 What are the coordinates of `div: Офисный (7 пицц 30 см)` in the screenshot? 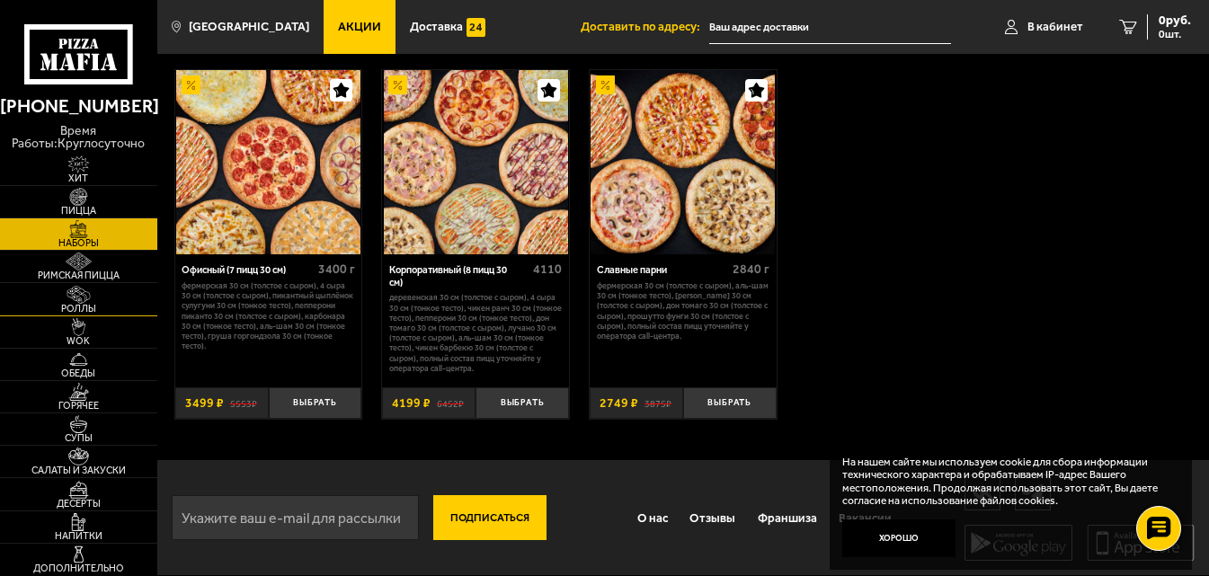 It's located at (247, 270).